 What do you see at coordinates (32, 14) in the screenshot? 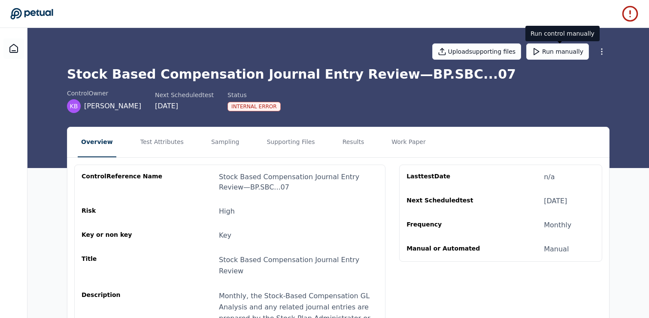
I see `a: Go to Dashboard` at bounding box center [32, 14].